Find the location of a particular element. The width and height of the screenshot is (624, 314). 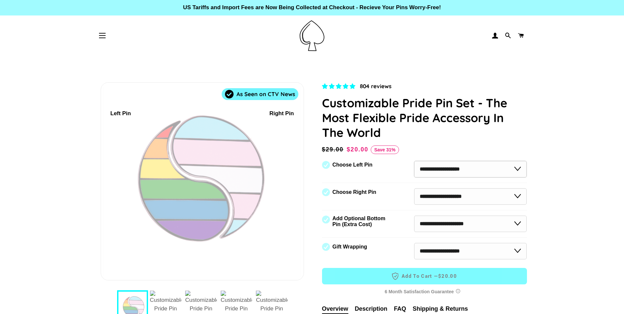

label: Choose Left Pin is located at coordinates (353, 165).